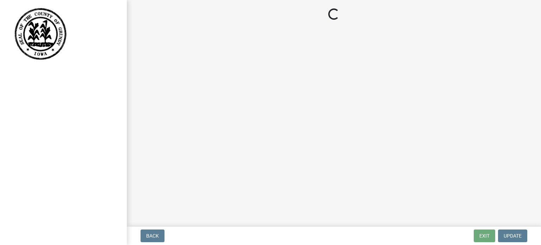 The image size is (541, 245). Describe the element at coordinates (485, 236) in the screenshot. I see `button: Exit` at that location.